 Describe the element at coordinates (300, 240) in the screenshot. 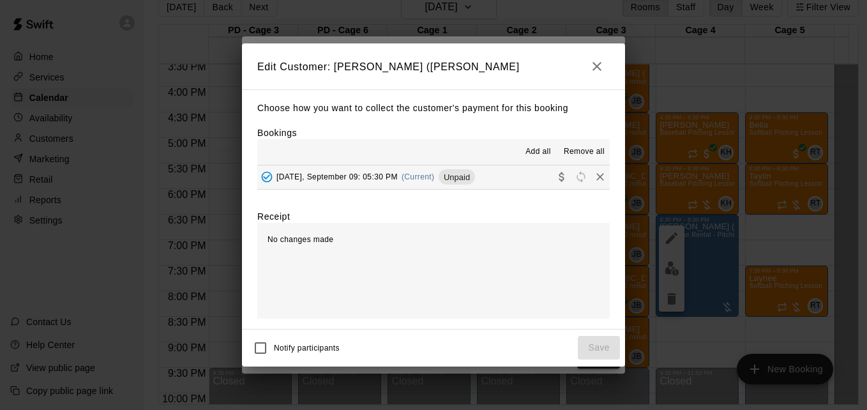

I see `span: No changes made` at that location.